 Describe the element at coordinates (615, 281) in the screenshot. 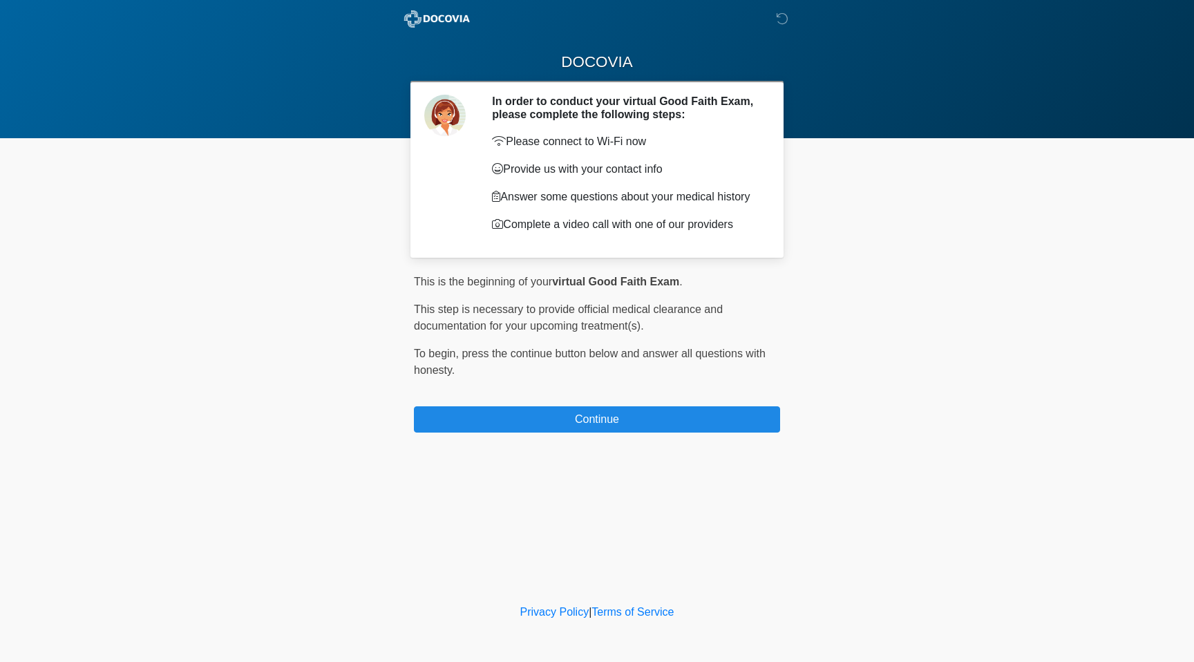

I see `strong: virtual Good Faith Exam` at that location.